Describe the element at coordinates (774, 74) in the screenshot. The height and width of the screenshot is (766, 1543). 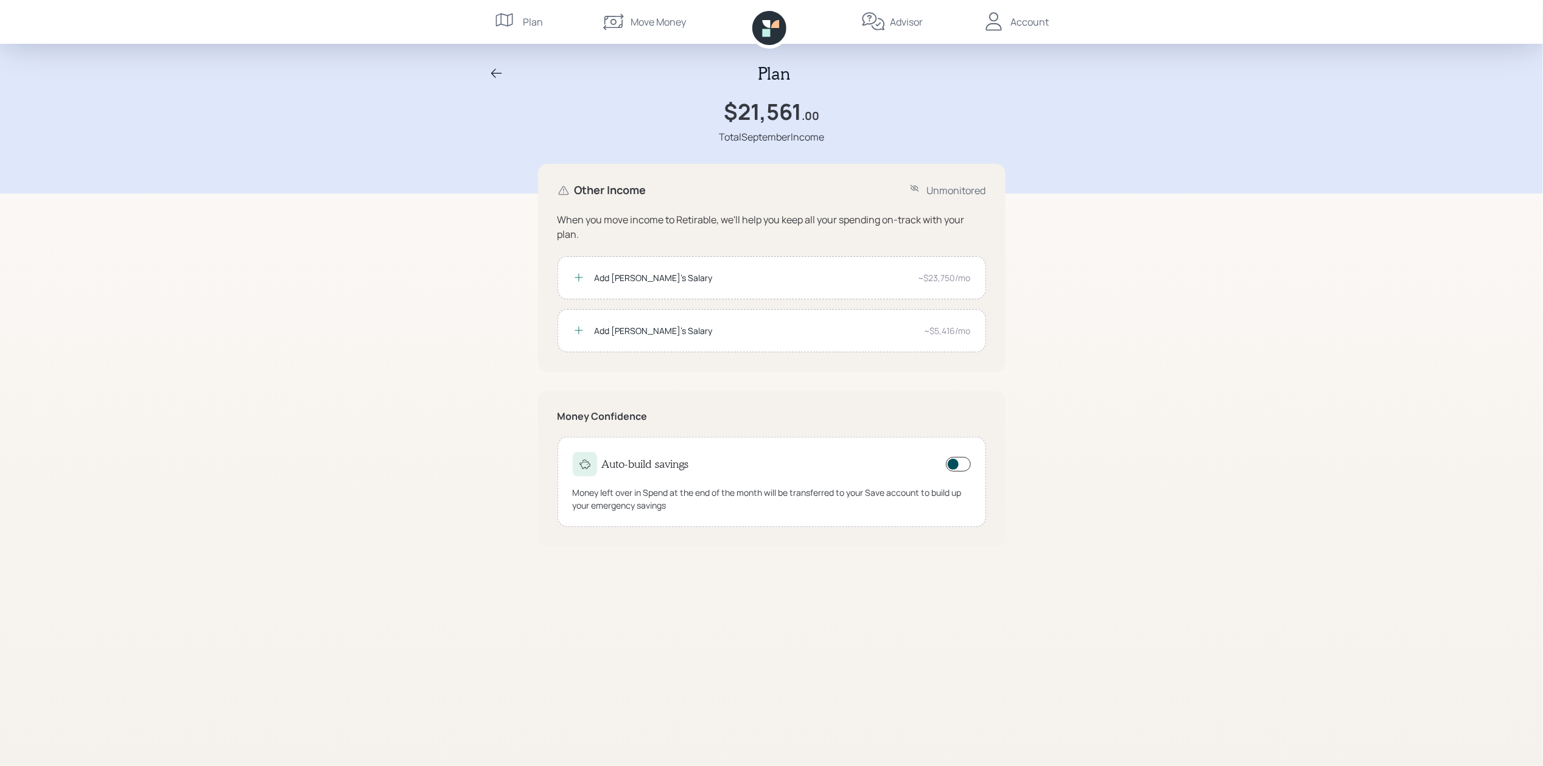
I see `h2: Plan` at that location.